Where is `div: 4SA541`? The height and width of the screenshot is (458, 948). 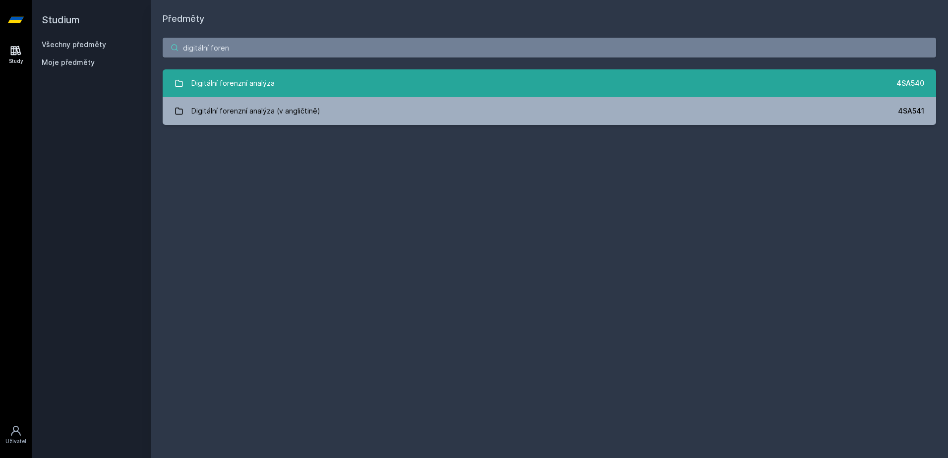
div: 4SA541 is located at coordinates (911, 111).